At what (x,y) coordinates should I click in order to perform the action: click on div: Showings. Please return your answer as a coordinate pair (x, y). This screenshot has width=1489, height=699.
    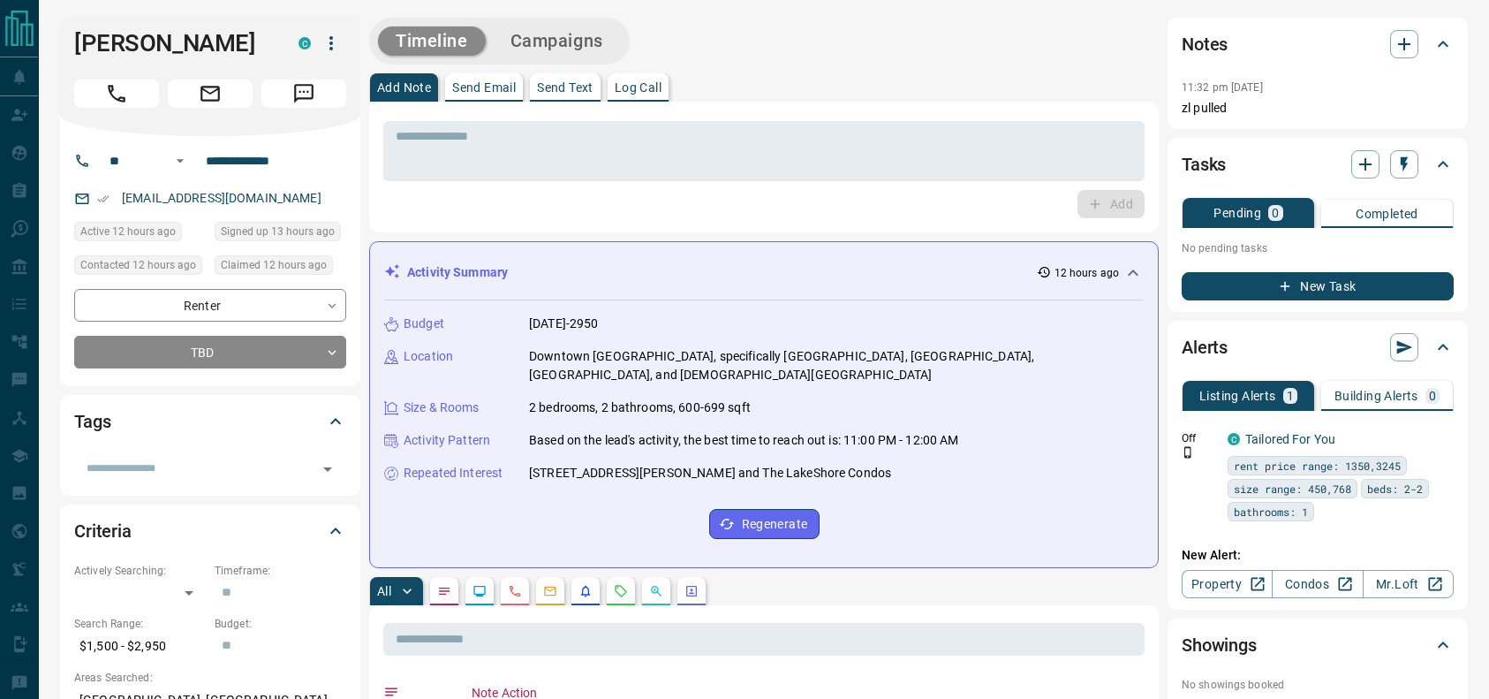
    Looking at the image, I should click on (1318, 645).